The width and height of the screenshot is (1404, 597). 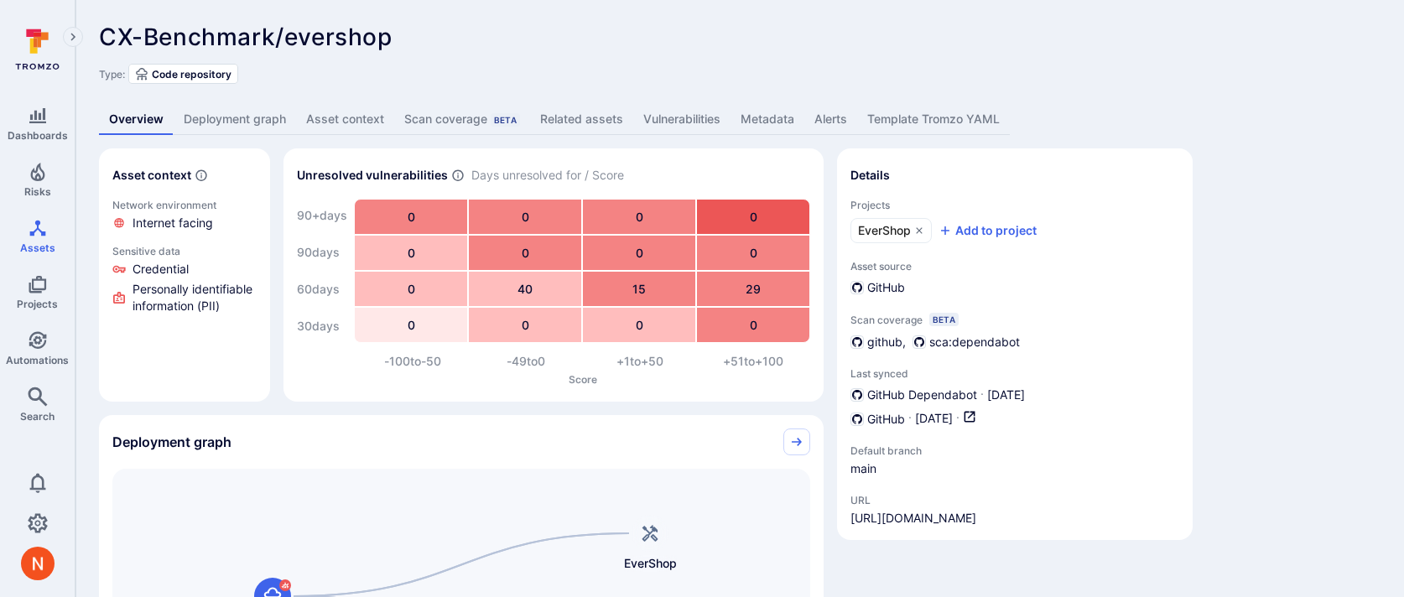 I want to click on span: CX-Benchmark/evershop, so click(x=246, y=37).